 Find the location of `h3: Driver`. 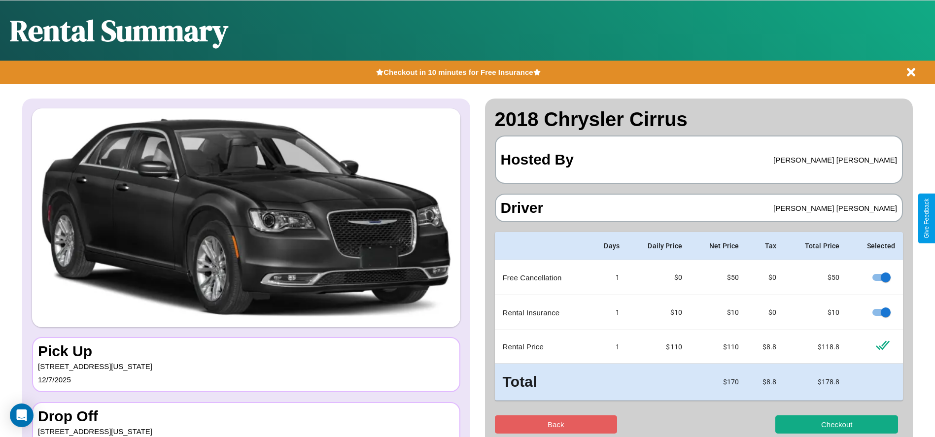

h3: Driver is located at coordinates (522, 208).